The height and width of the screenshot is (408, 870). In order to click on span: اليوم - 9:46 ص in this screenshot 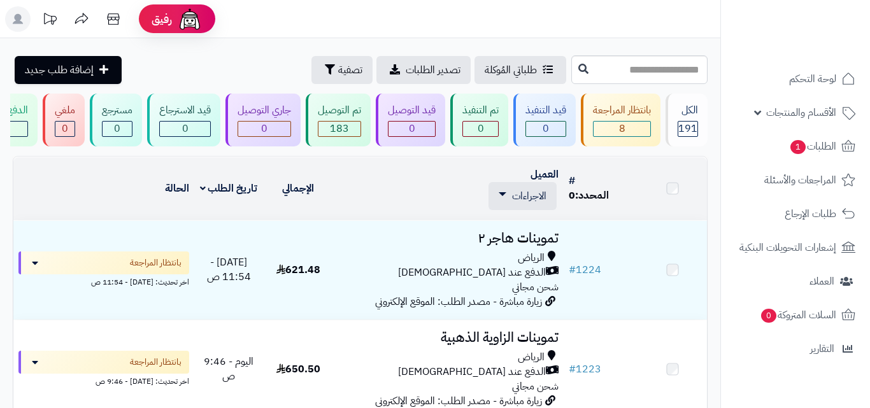, I will do `click(229, 369)`.